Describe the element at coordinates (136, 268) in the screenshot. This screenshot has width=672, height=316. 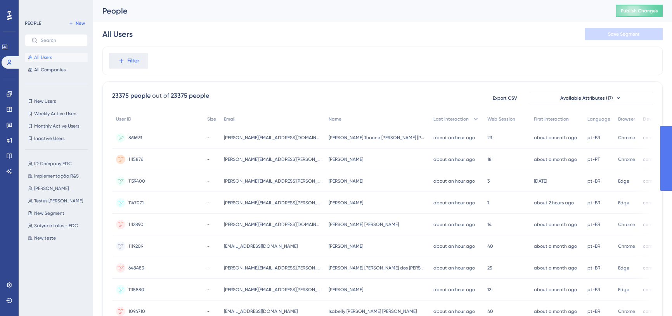
I see `span: 648483` at that location.